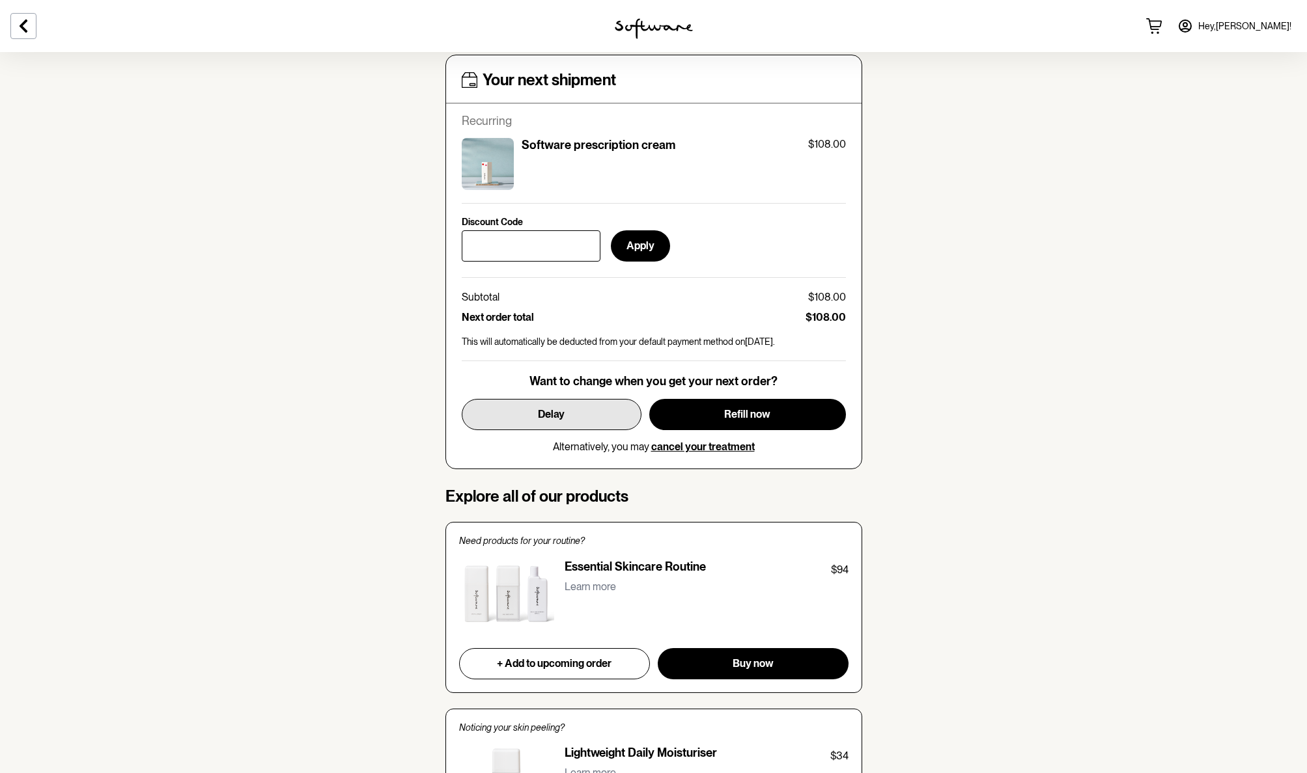  Describe the element at coordinates (702, 447) in the screenshot. I see `button: cancel your treatment` at that location.